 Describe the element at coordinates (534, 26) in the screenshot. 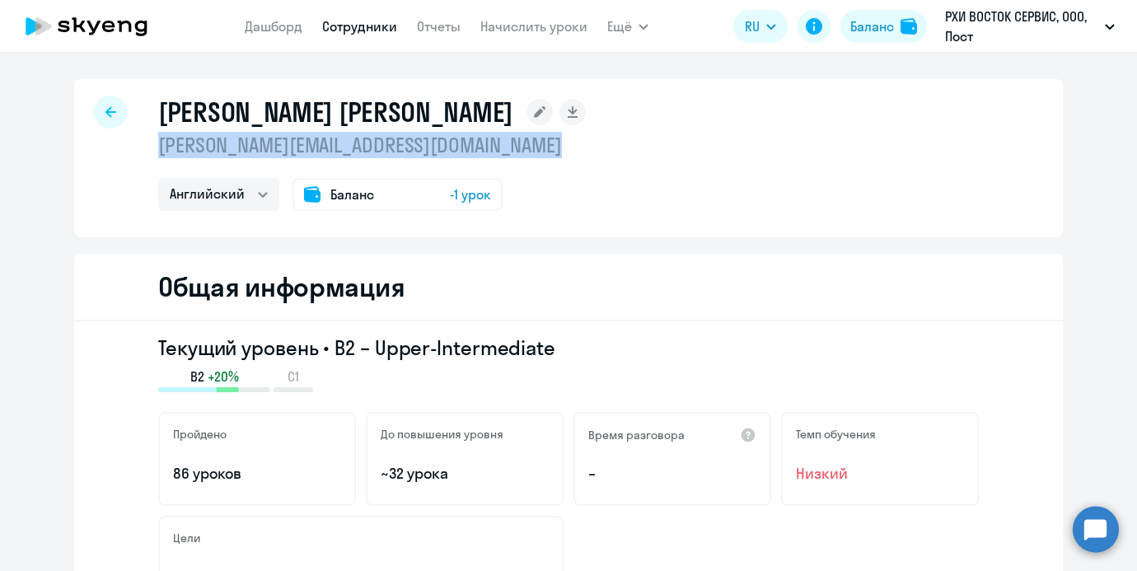

I see `a: Начислить уроки` at that location.